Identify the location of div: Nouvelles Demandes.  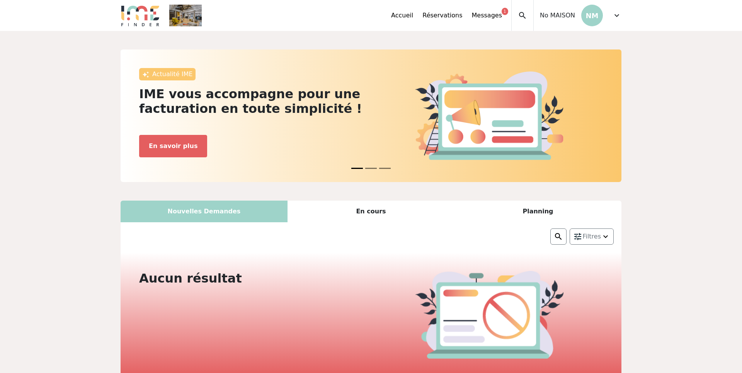
(204, 211).